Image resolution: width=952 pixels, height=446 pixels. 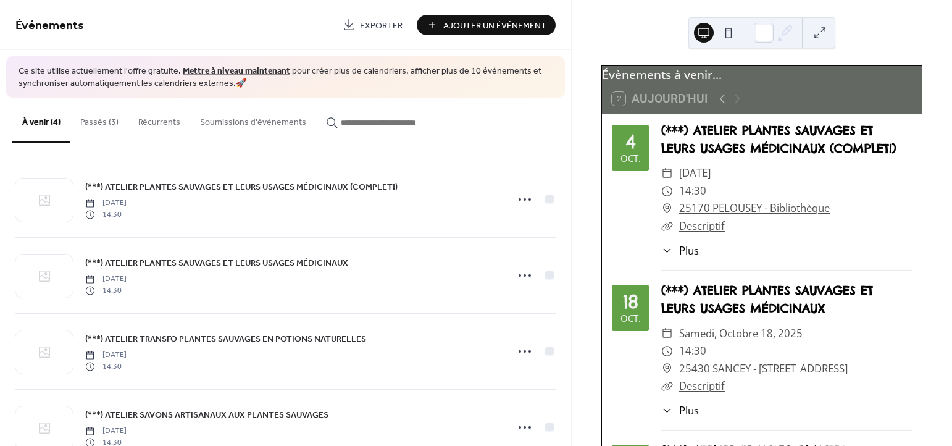 What do you see at coordinates (236, 71) in the screenshot?
I see `a: Mettre à niveau maintenant` at bounding box center [236, 71].